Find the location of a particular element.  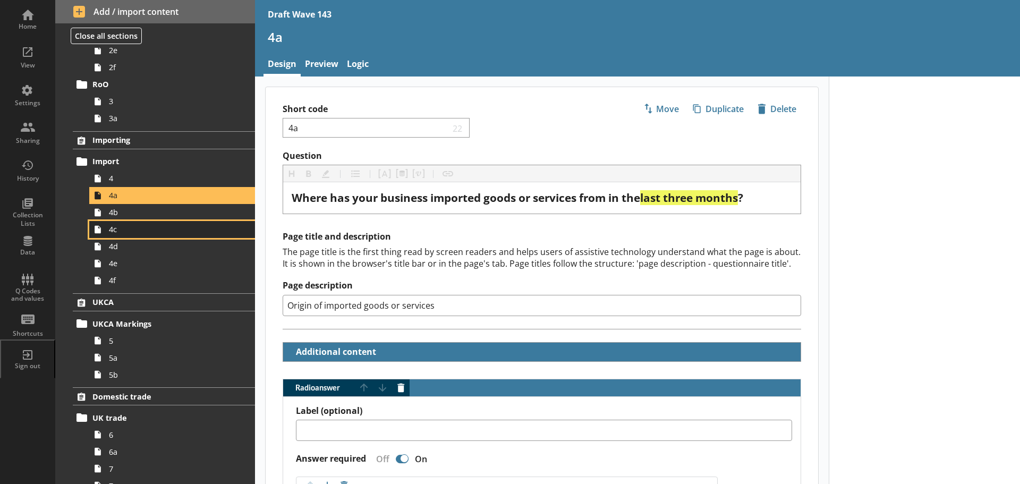

a: 4d is located at coordinates (172, 246).